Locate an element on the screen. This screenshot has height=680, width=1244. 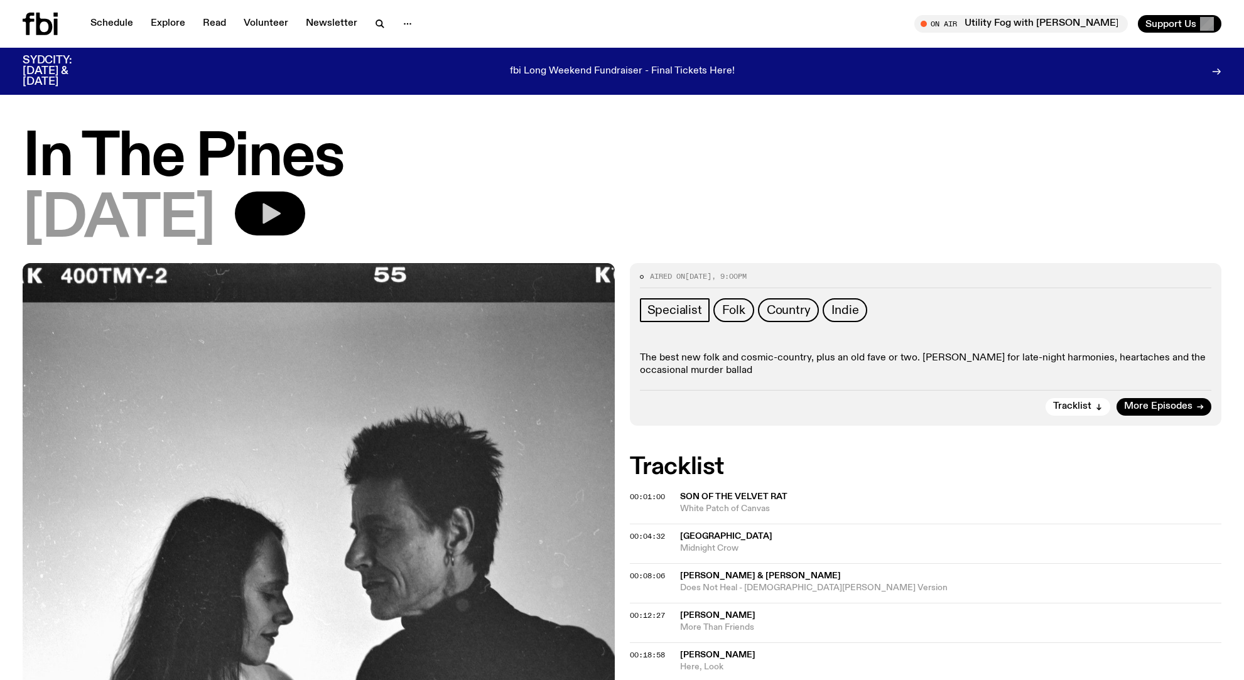
span: Country is located at coordinates (789, 310).